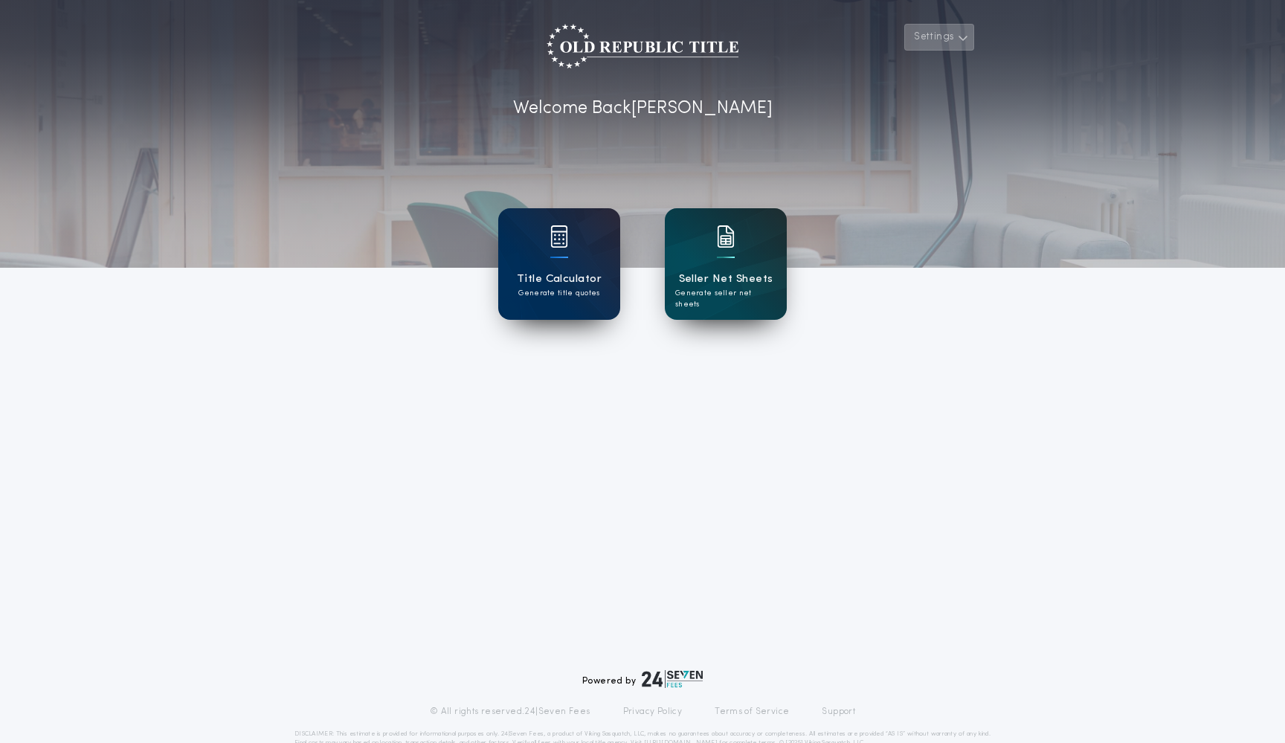  I want to click on button: Settings, so click(939, 37).